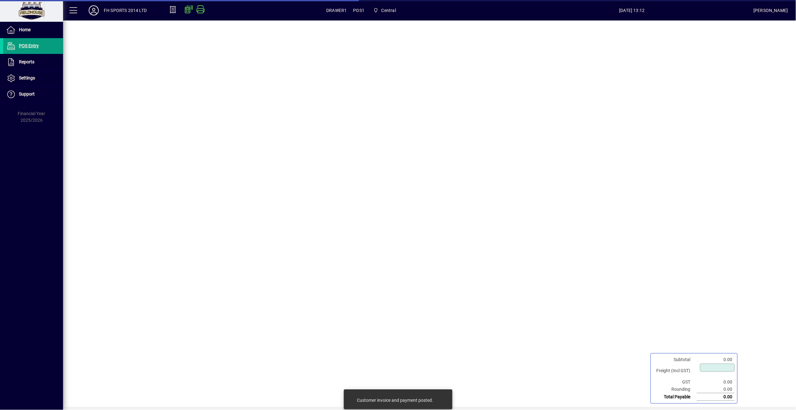 This screenshot has width=796, height=410. I want to click on div: Customer invoice and payment posted., so click(395, 400).